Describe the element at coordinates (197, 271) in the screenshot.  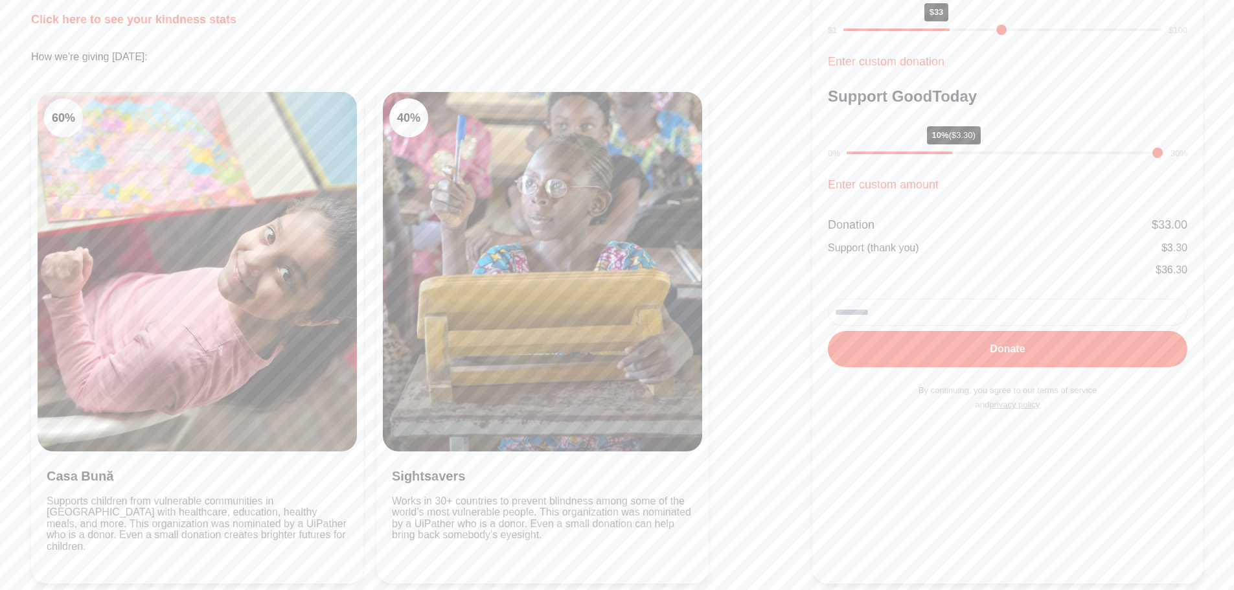
I see `img: Clean Air Task Force` at that location.